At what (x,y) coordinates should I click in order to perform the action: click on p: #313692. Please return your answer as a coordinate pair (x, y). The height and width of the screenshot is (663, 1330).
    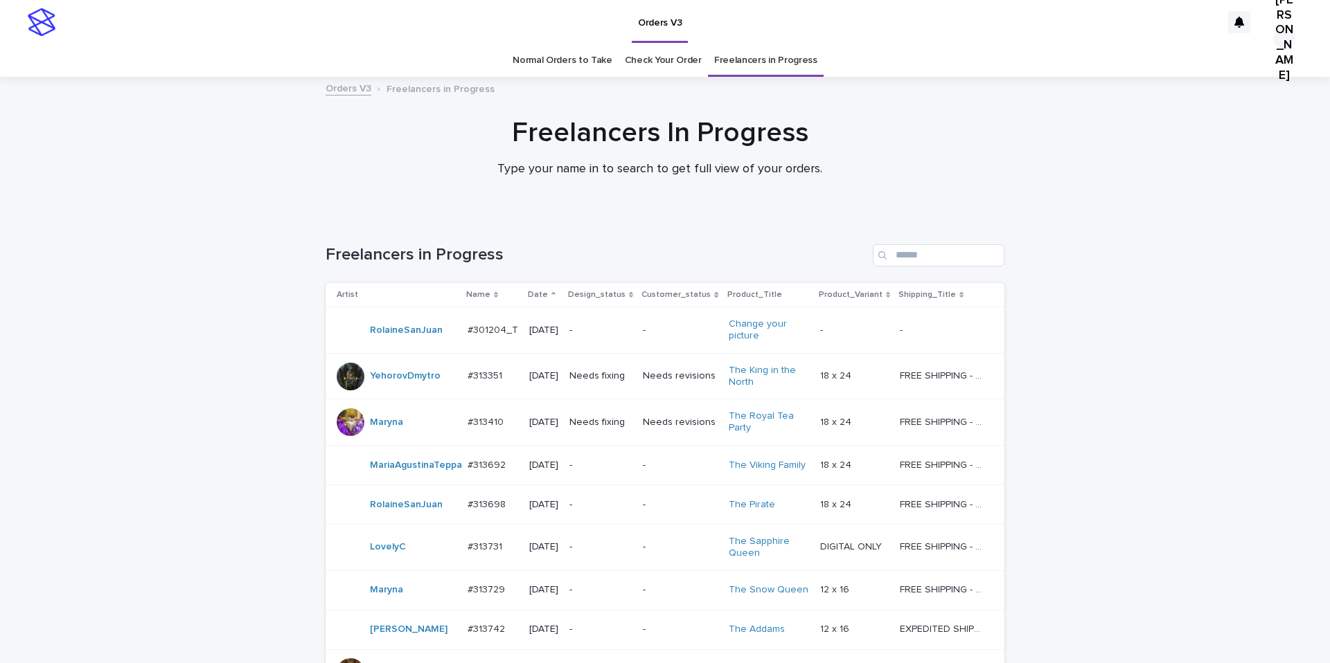
    Looking at the image, I should click on (488, 464).